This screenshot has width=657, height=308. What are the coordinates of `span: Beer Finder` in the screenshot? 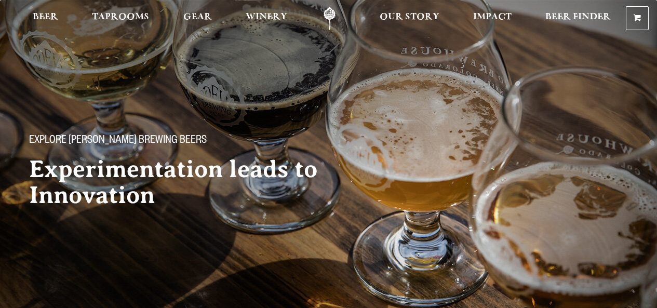 It's located at (578, 17).